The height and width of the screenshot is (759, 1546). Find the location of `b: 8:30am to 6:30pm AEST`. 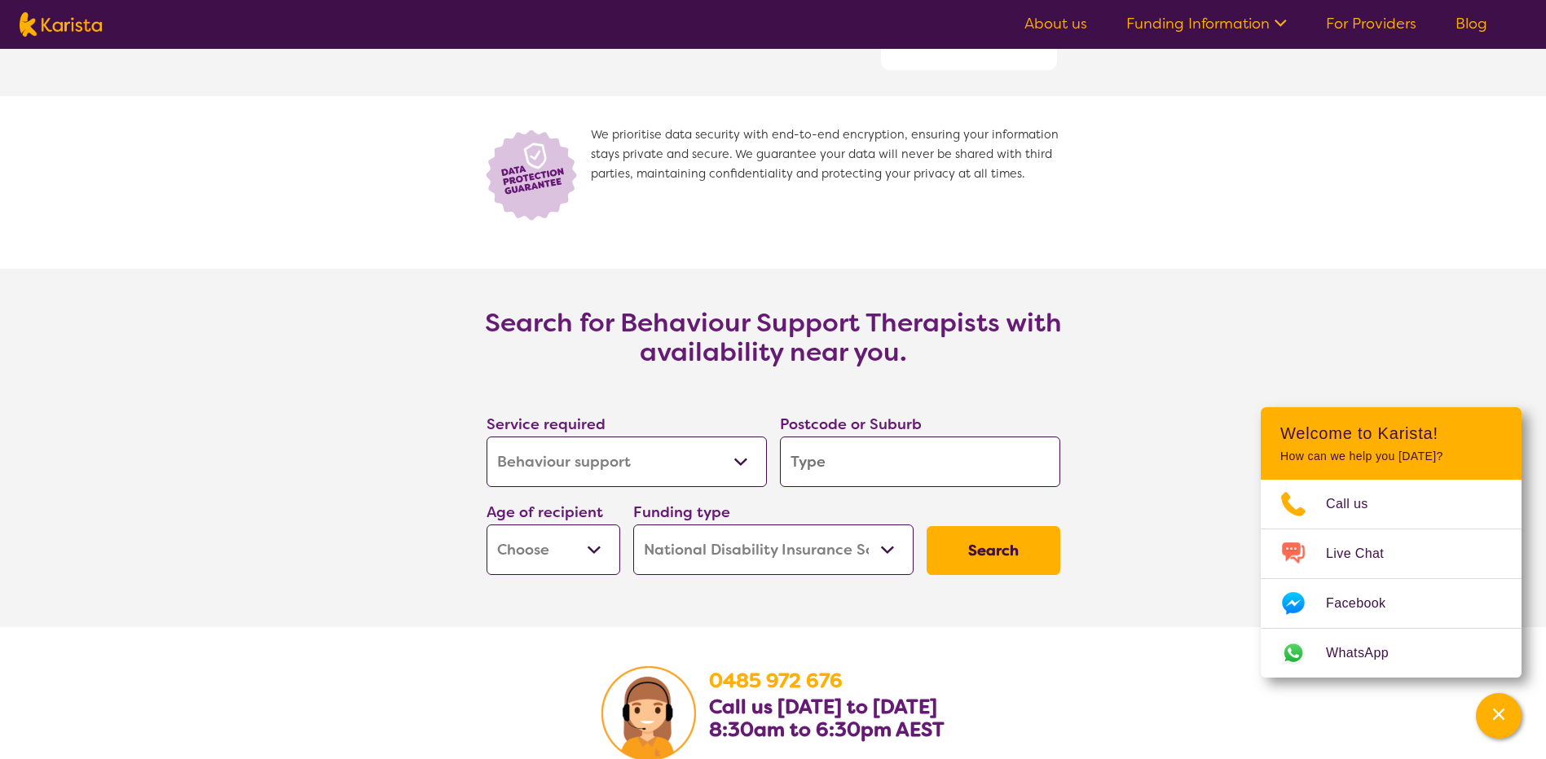

b: 8:30am to 6:30pm AEST is located at coordinates (826, 730).